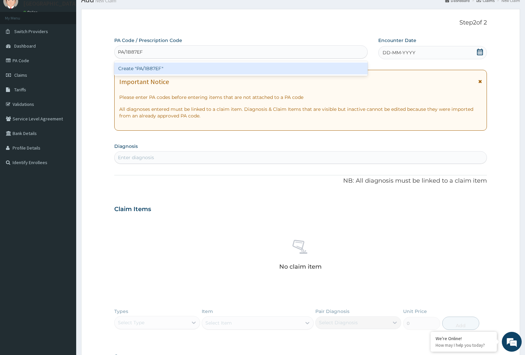 The height and width of the screenshot is (355, 525). Describe the element at coordinates (397, 40) in the screenshot. I see `label: Encounter Date` at that location.